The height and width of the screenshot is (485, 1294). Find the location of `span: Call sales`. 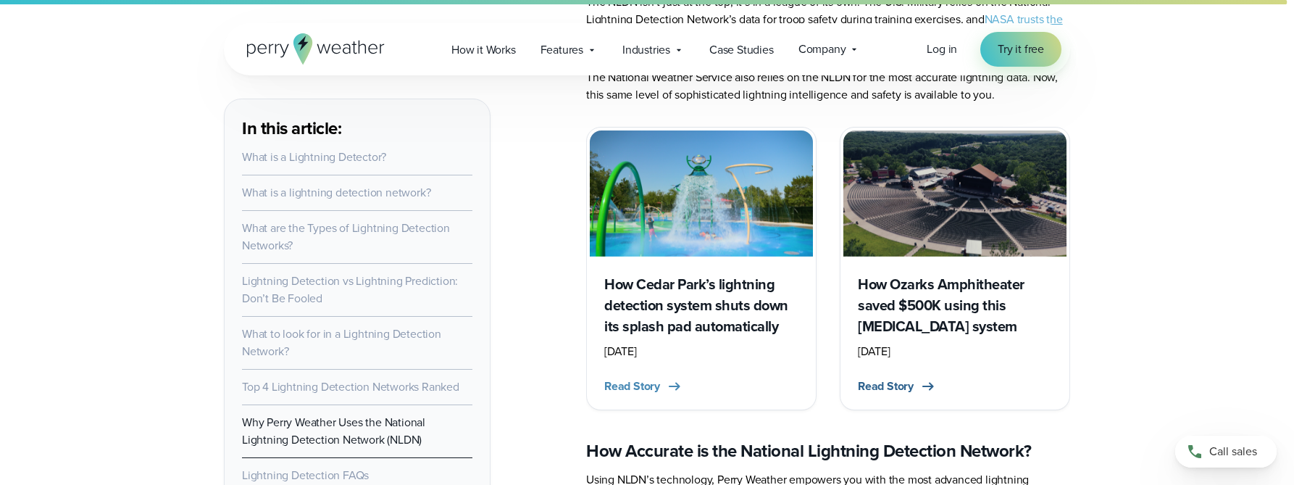

span: Call sales is located at coordinates (1233, 451).